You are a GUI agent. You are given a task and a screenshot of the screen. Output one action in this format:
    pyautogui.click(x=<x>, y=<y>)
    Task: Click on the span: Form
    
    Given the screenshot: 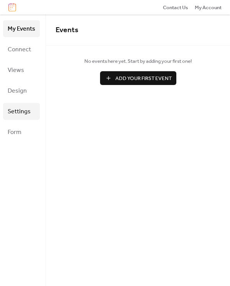 What is the action you would take?
    pyautogui.click(x=15, y=132)
    